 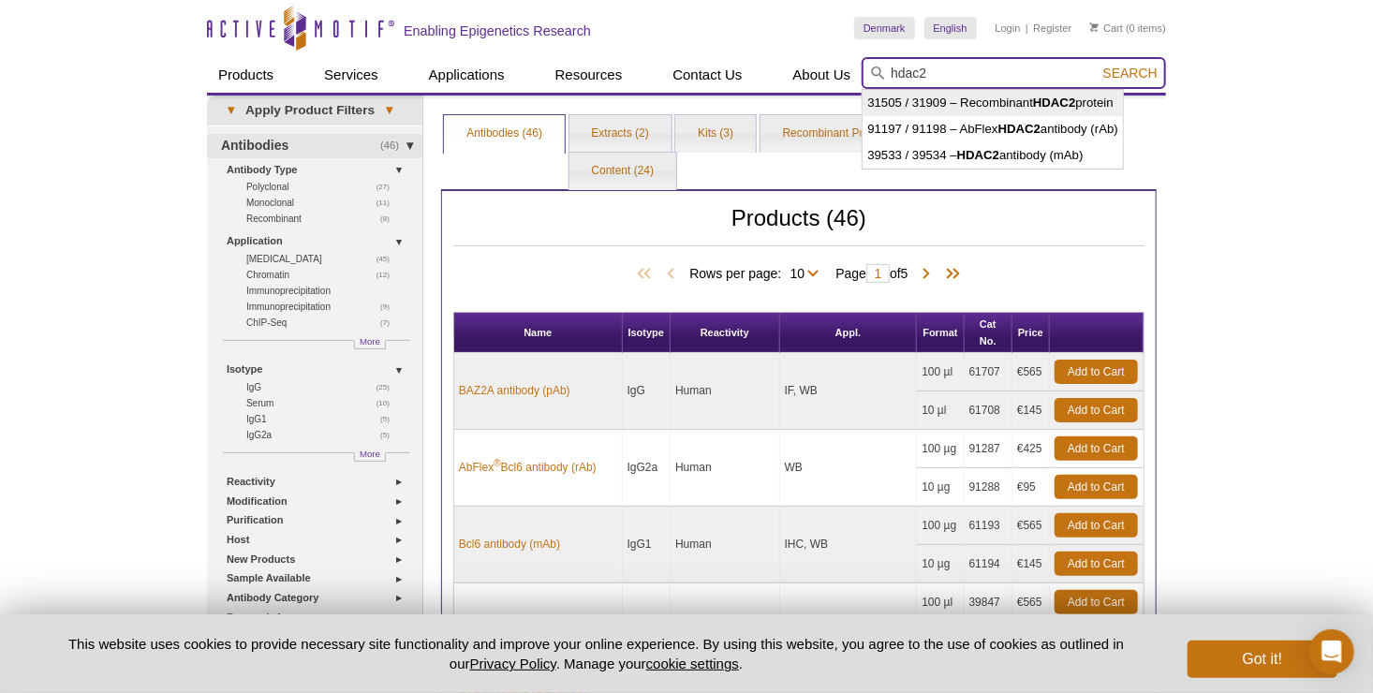 What do you see at coordinates (623, 171) in the screenshot?
I see `a: Content (24)` at bounding box center [623, 171].